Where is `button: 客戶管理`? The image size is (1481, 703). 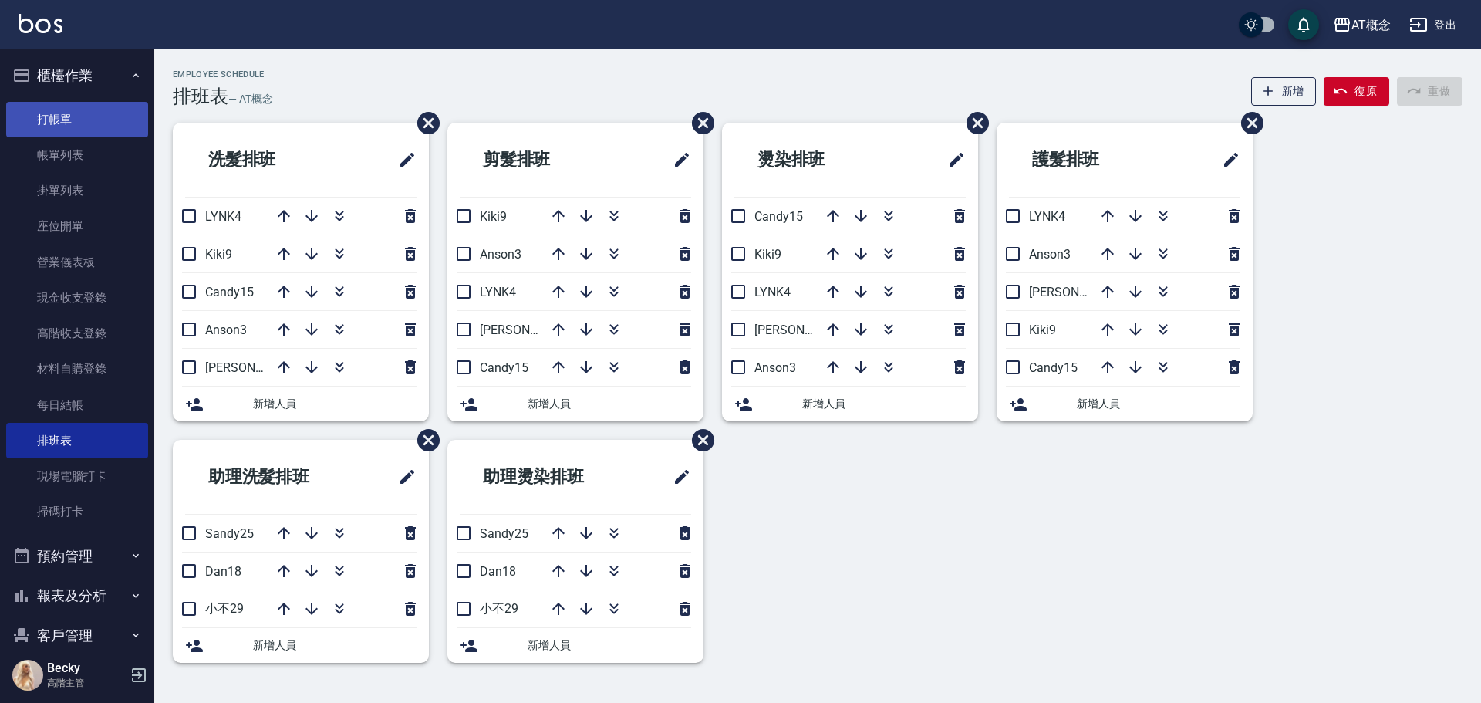 button: 客戶管理 is located at coordinates (77, 636).